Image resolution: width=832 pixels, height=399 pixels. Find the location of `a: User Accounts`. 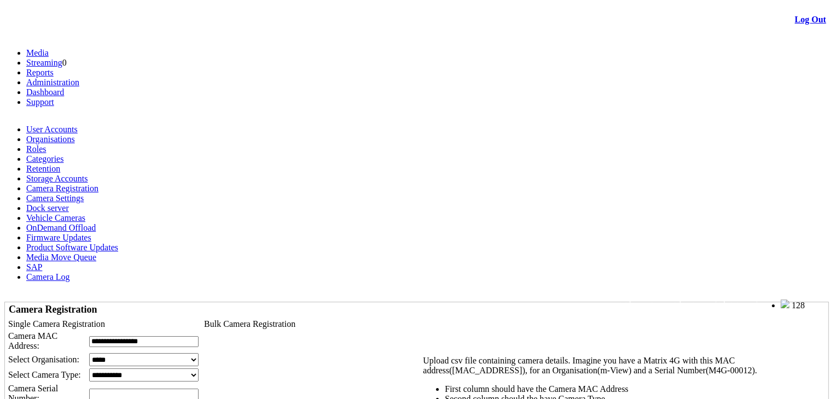

a: User Accounts is located at coordinates (52, 129).